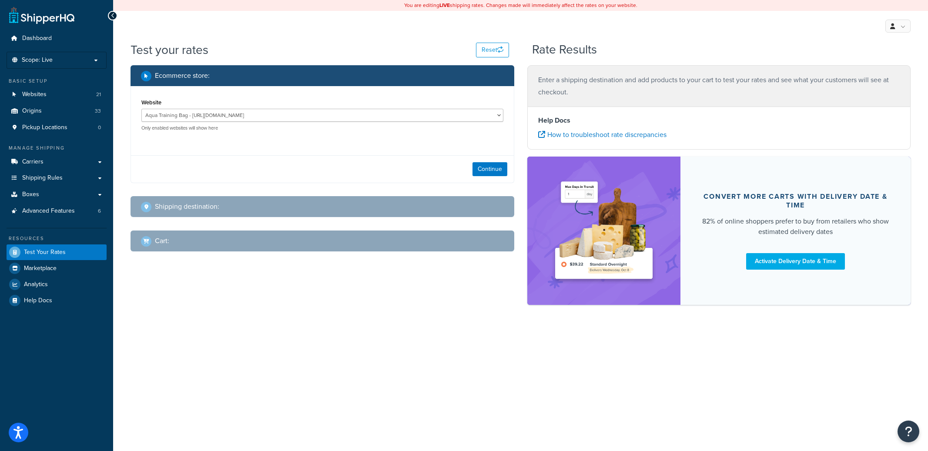 The image size is (928, 451). What do you see at coordinates (57, 111) in the screenshot?
I see `a: Origins33` at bounding box center [57, 111].